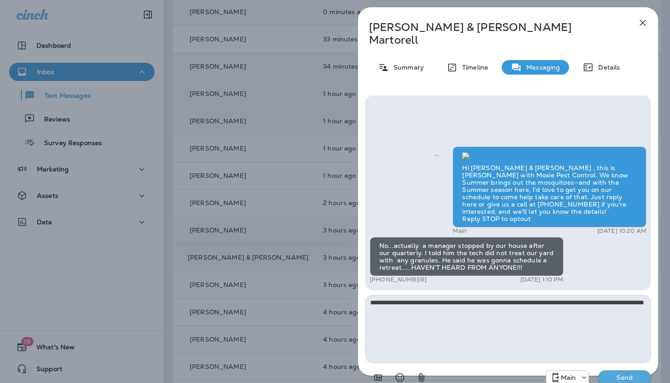 Image resolution: width=670 pixels, height=383 pixels. What do you see at coordinates (625, 378) in the screenshot?
I see `p: Send` at bounding box center [625, 378].